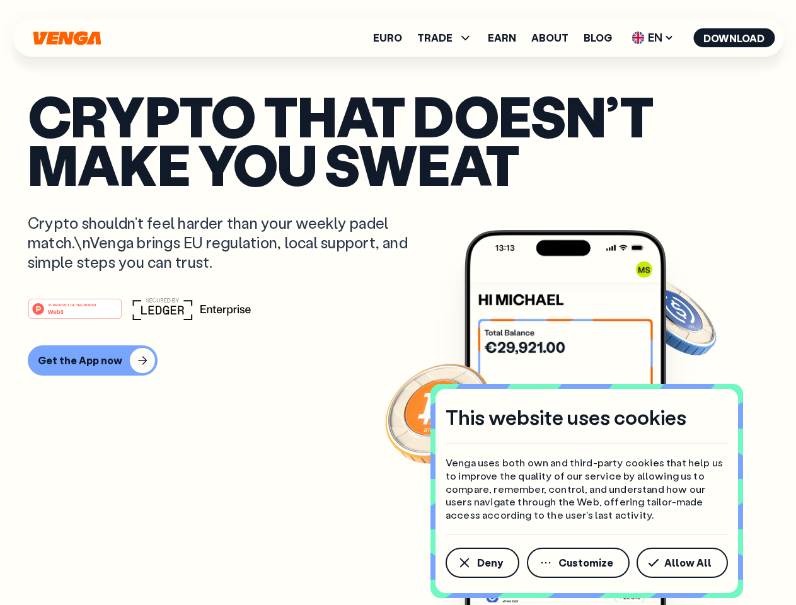 This screenshot has height=605, width=796. I want to click on div: Get the App now, so click(80, 360).